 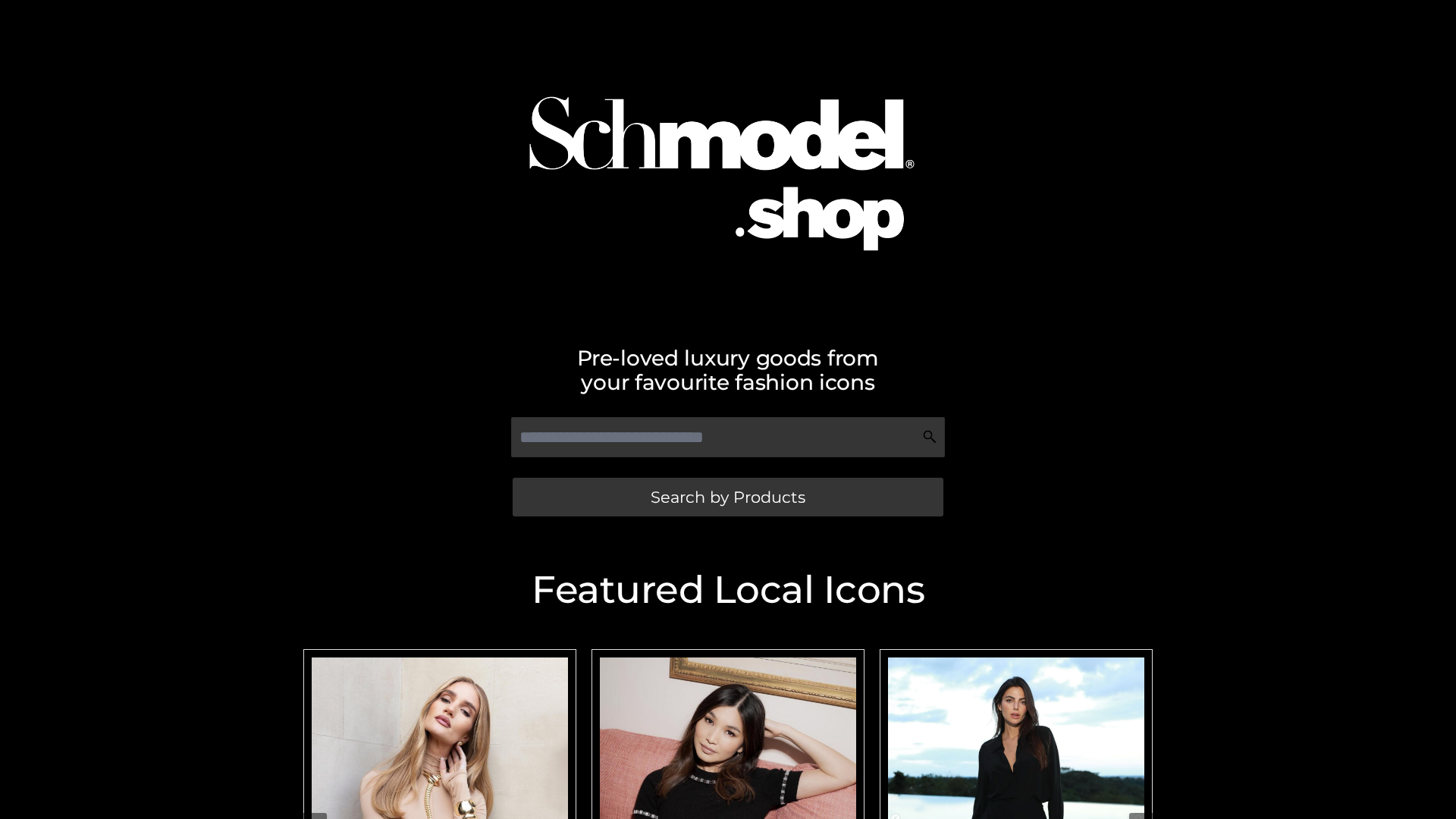 What do you see at coordinates (728, 591) in the screenshot?
I see `h2: Featured Local Icons​` at bounding box center [728, 591].